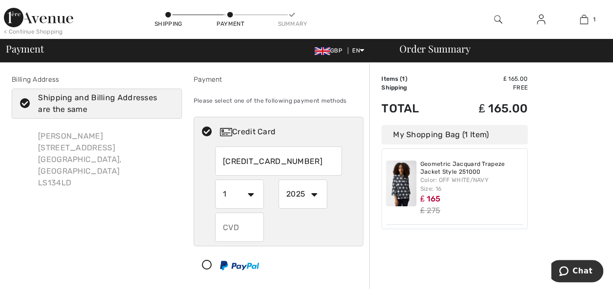  Describe the element at coordinates (322, 51) in the screenshot. I see `img: UK Pound` at that location.